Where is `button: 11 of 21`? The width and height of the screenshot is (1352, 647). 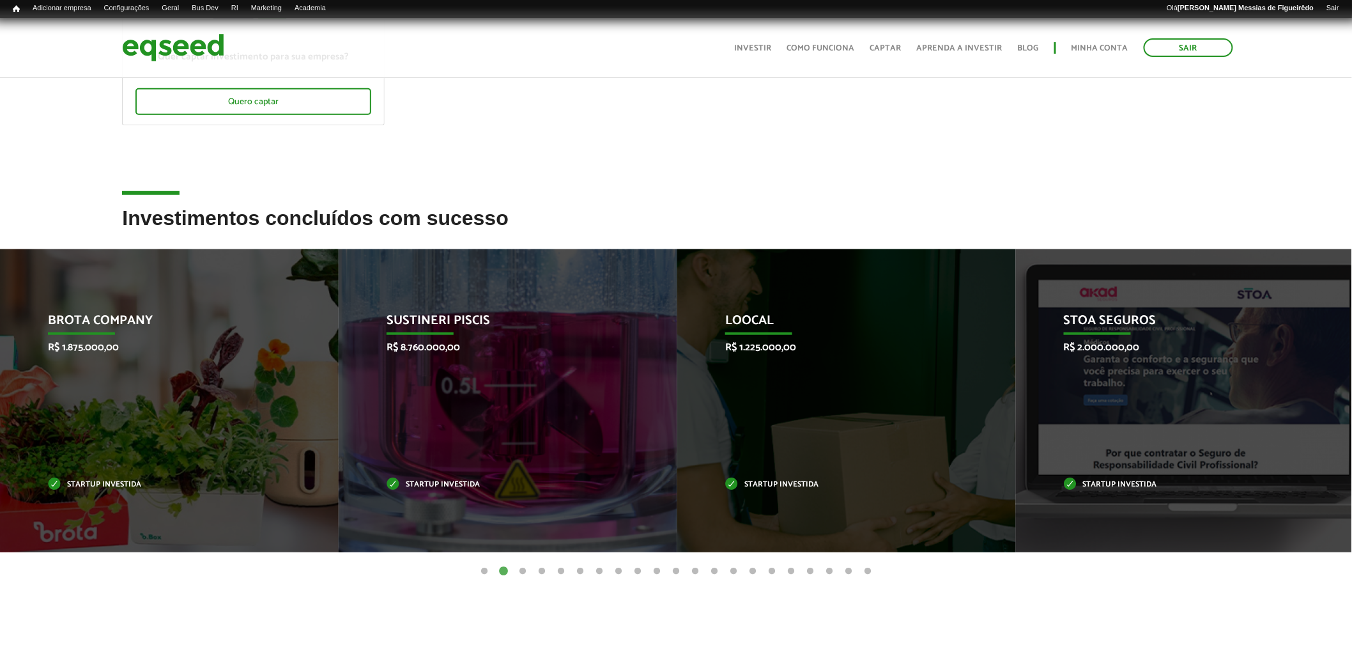 button: 11 of 21 is located at coordinates (676, 571).